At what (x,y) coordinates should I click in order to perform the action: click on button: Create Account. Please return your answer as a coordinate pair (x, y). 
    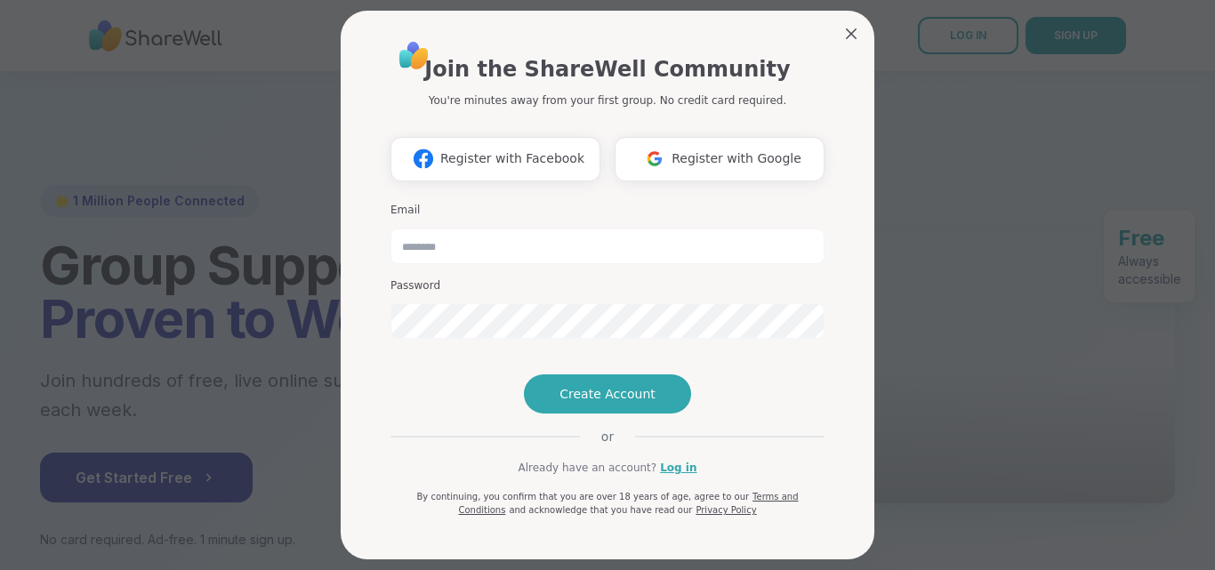
    Looking at the image, I should click on (608, 394).